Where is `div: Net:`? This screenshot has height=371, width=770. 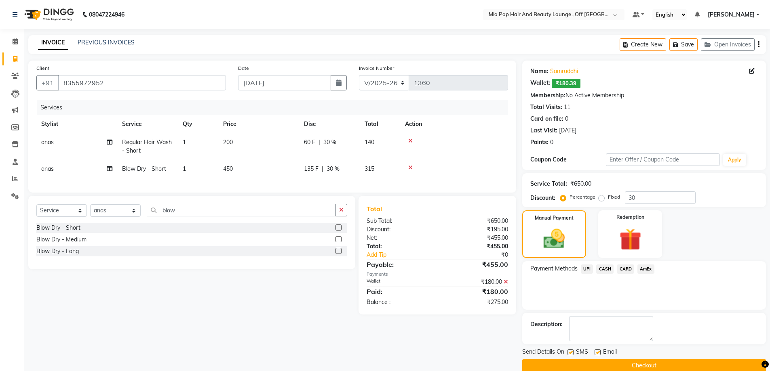
div: Net: is located at coordinates (399, 238).